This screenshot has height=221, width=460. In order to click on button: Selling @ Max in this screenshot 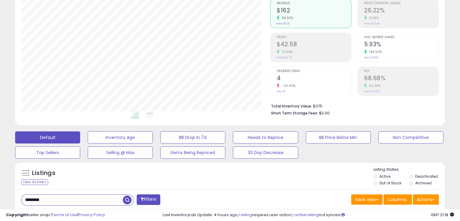, I will do `click(120, 152)`.